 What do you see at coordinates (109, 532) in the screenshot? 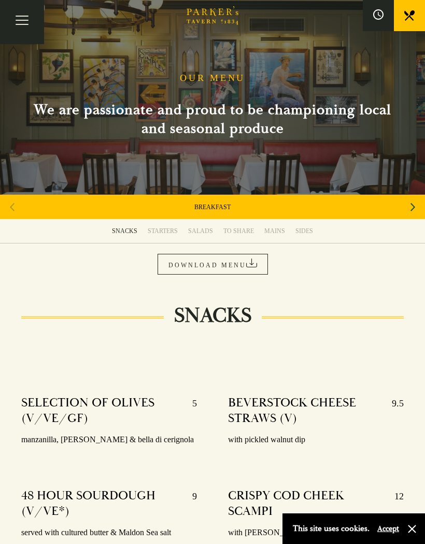
I see `p: served with cultured butter & Maldon Sea salt` at bounding box center [109, 532].